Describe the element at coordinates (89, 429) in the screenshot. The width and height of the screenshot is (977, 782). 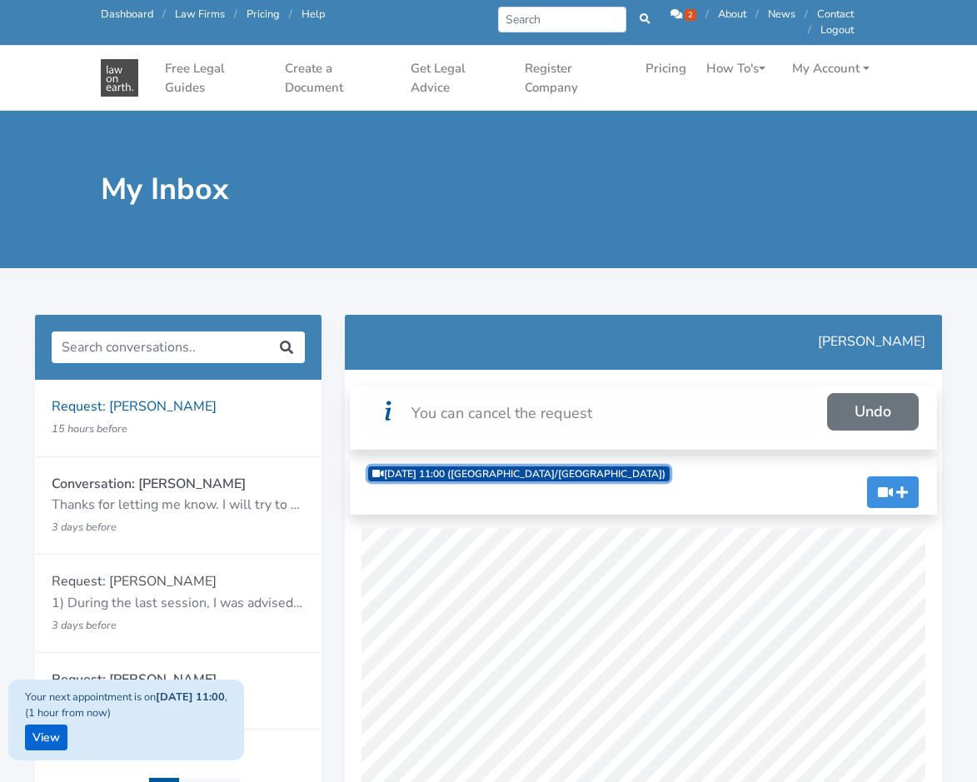
I see `small: 15 hours before` at that location.